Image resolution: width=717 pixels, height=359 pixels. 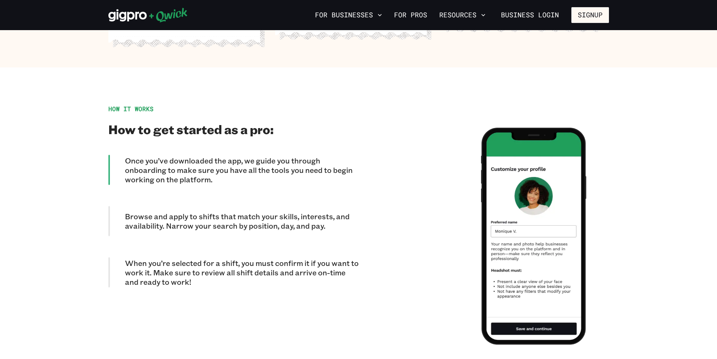 I want to click on div: Once you’ve downloaded the app, we guide you through onboarding to make sure you have all the too..., so click(x=233, y=170).